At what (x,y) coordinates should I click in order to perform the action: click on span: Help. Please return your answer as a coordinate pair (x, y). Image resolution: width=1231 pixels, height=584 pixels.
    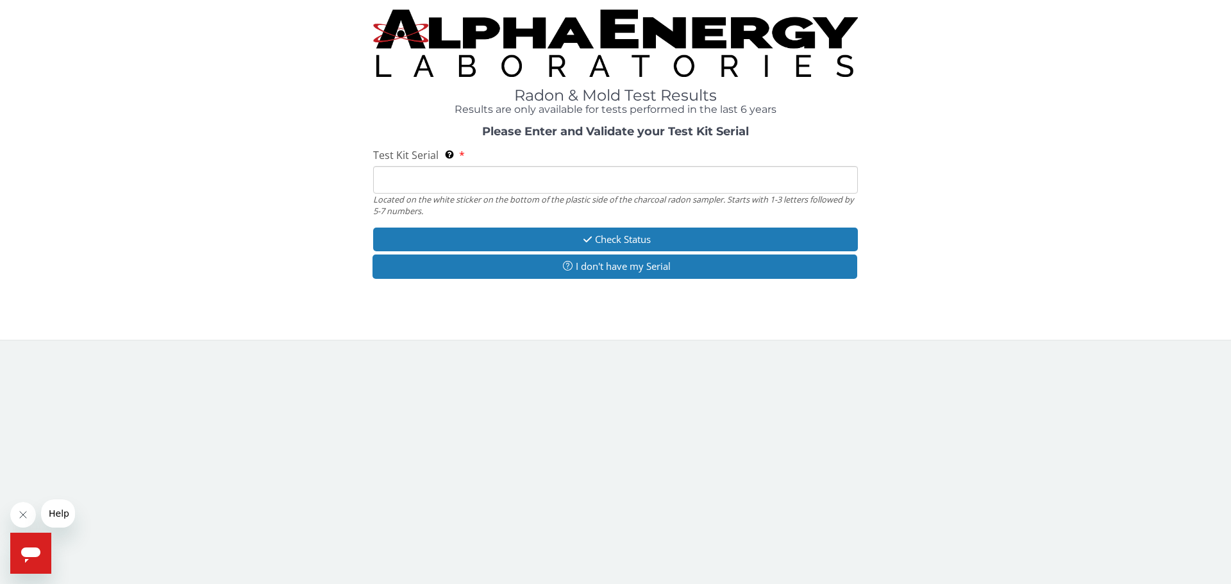
    Looking at the image, I should click on (18, 14).